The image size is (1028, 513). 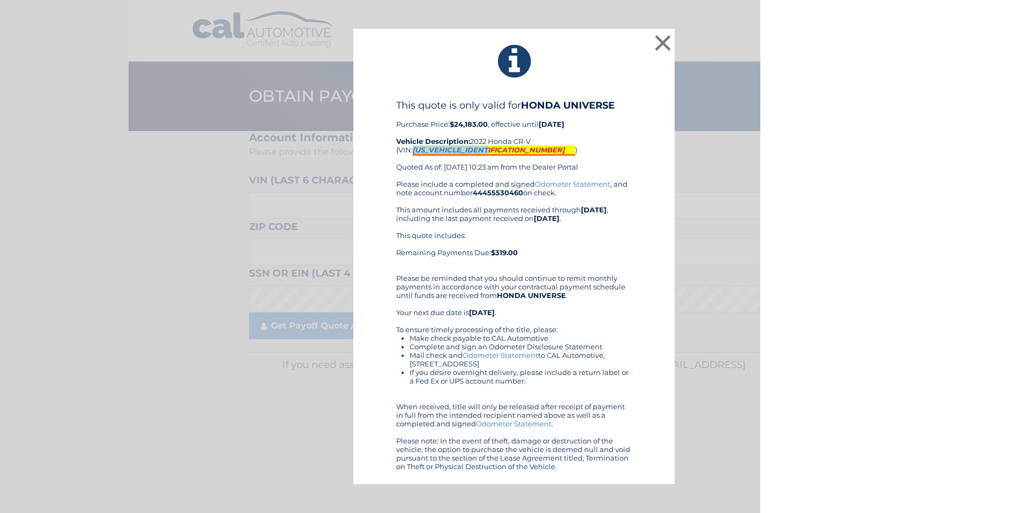 What do you see at coordinates (514, 105) in the screenshot?
I see `h4: This quote is only valid for` at bounding box center [514, 105].